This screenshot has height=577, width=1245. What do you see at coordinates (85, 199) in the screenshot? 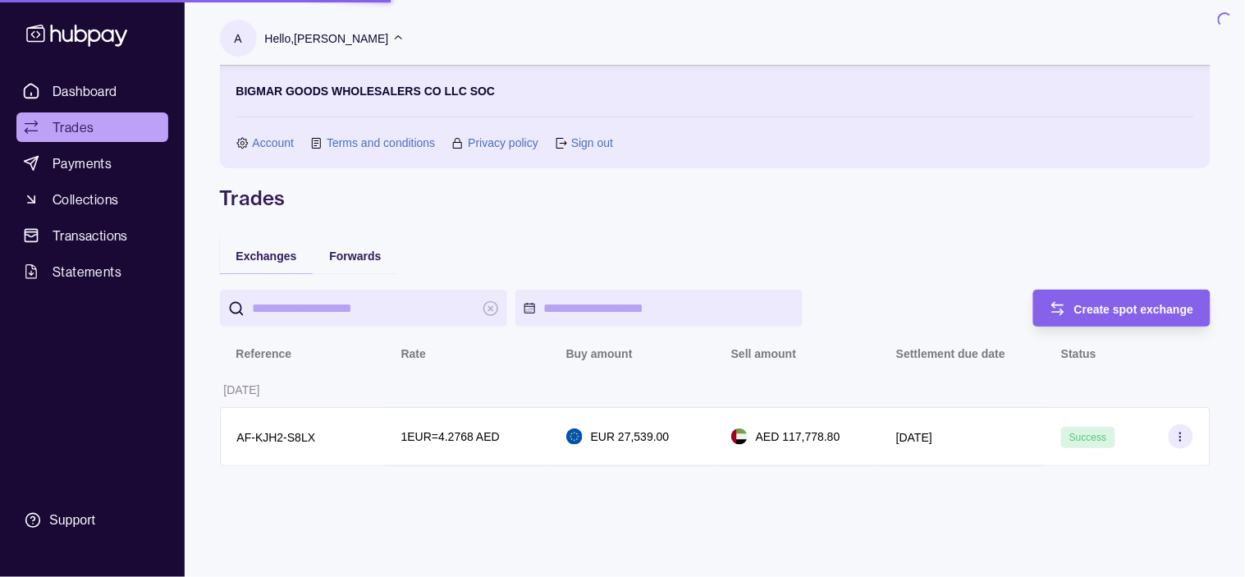
I see `span: Collections` at bounding box center [85, 199].